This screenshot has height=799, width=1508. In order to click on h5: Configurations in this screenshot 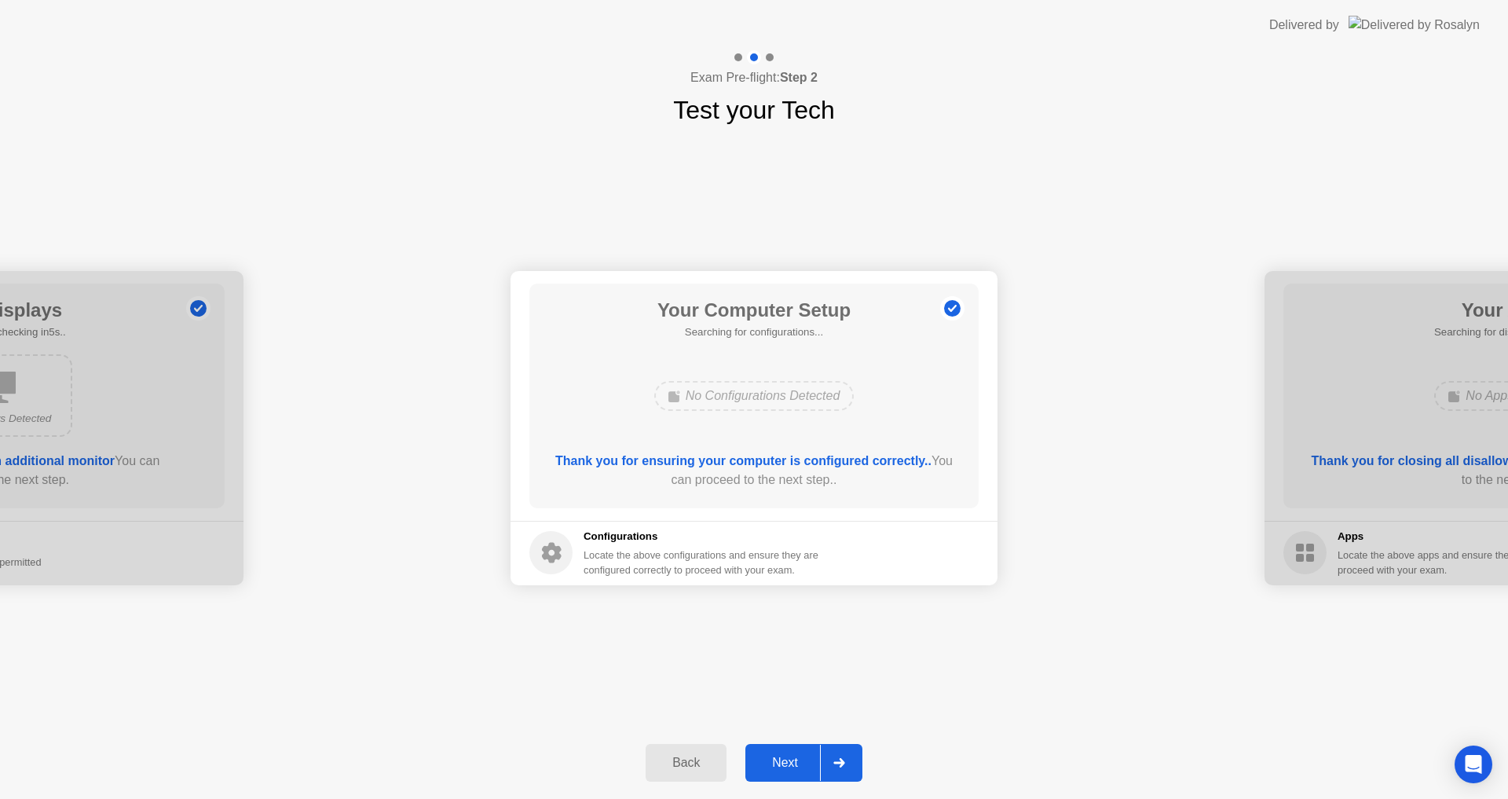, I will do `click(702, 537)`.